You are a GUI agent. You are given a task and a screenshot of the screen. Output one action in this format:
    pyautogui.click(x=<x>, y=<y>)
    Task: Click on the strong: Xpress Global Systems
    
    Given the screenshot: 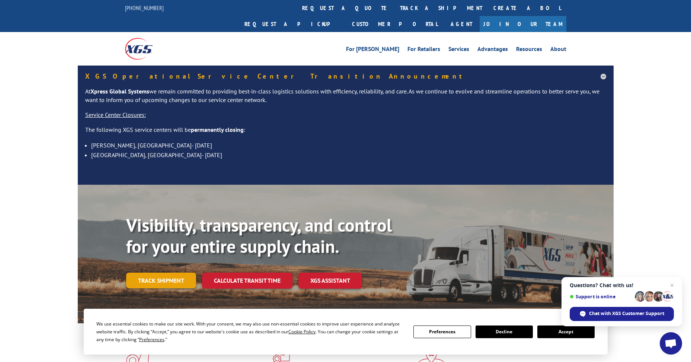 What is the action you would take?
    pyautogui.click(x=120, y=91)
    